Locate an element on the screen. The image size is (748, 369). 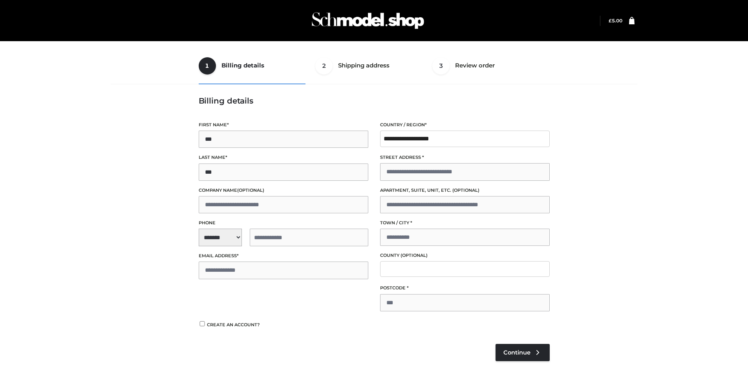
a: £5.00 is located at coordinates (615, 20).